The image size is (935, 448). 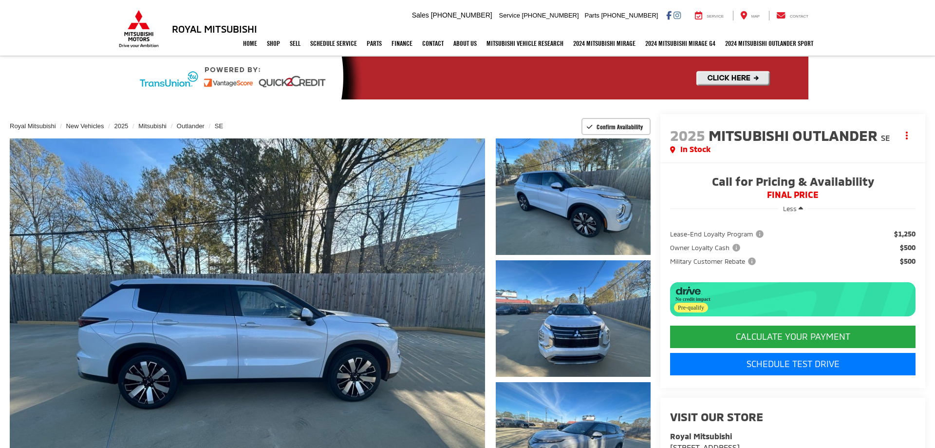 I want to click on a: 2024 Mitsubishi Mirage G4, so click(x=680, y=43).